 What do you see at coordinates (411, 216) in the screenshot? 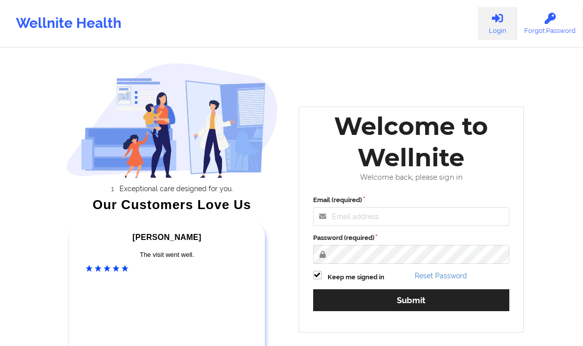
I see `input: Email address` at bounding box center [411, 216].